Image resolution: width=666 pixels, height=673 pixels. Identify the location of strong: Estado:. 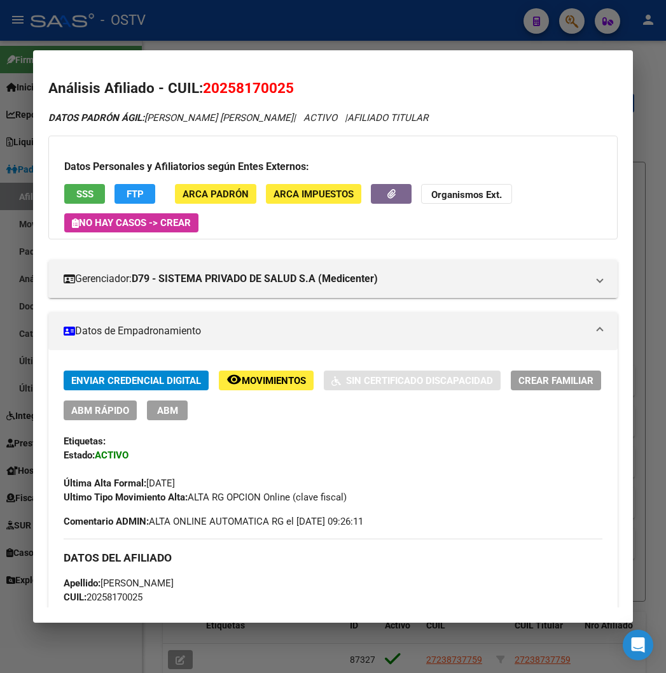
(79, 455).